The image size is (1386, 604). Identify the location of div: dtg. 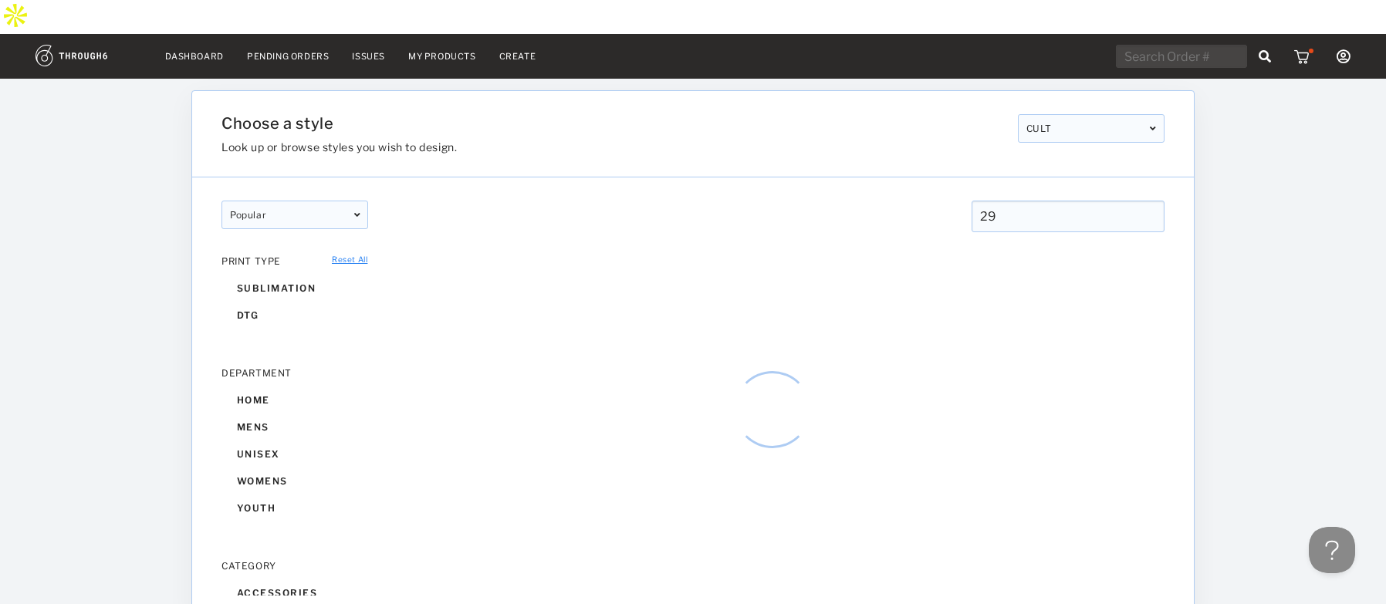
(295, 315).